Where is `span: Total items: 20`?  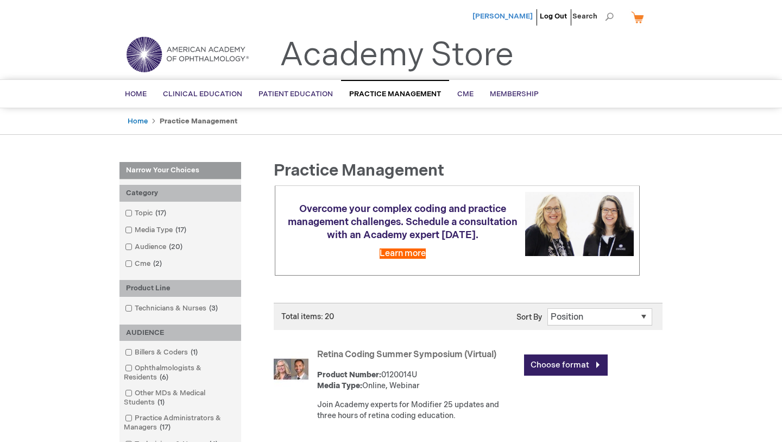 span: Total items: 20 is located at coordinates (307, 316).